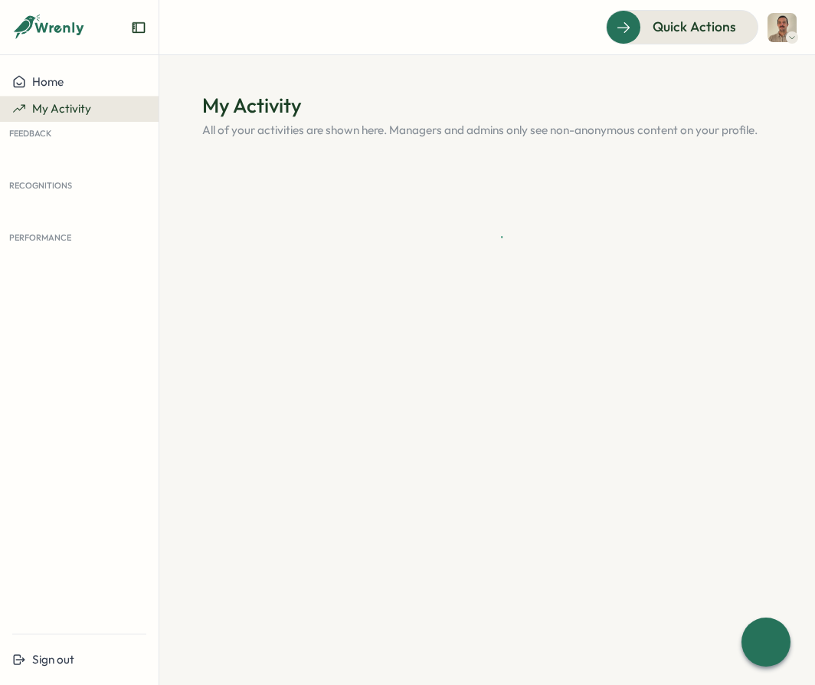 The image size is (815, 685). I want to click on span: My Activity, so click(61, 108).